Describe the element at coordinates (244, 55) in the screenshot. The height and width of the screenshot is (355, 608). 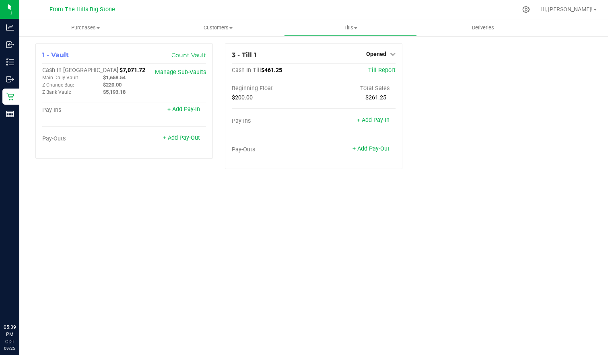
I see `span: 3 - Till 1` at that location.